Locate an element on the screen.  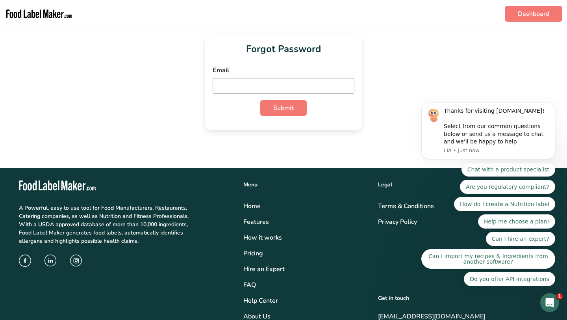
a: Privacy Policy is located at coordinates (463, 222).